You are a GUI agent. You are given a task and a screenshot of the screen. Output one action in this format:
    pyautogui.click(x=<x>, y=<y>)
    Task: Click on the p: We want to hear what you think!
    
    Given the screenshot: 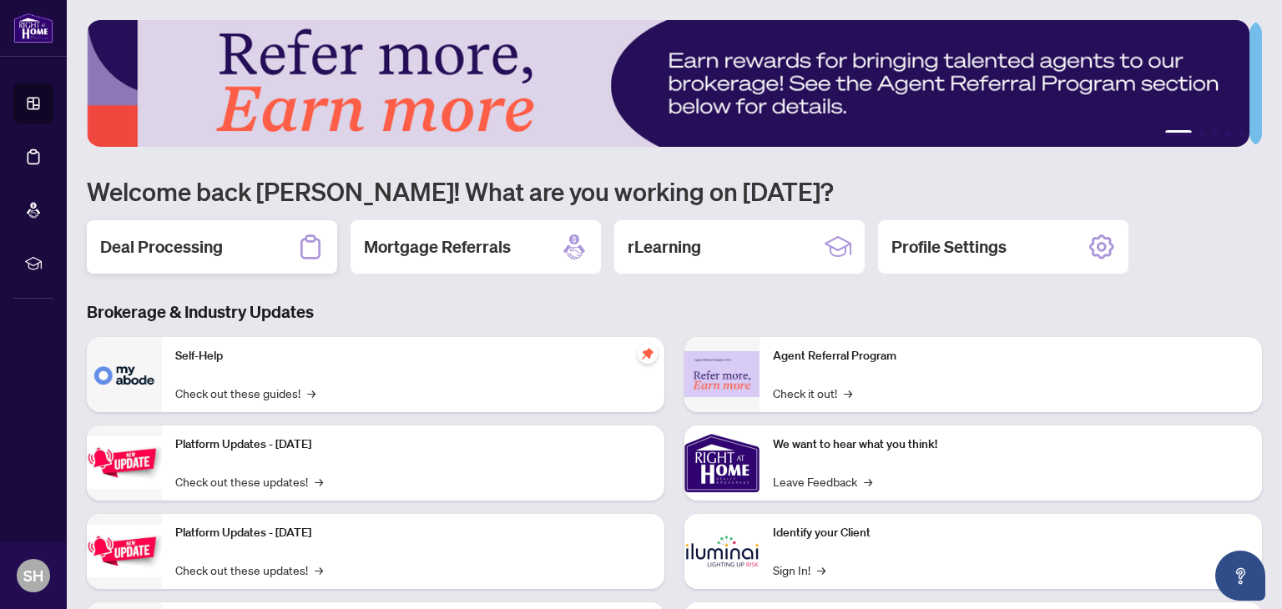 What is the action you would take?
    pyautogui.click(x=1010, y=445)
    